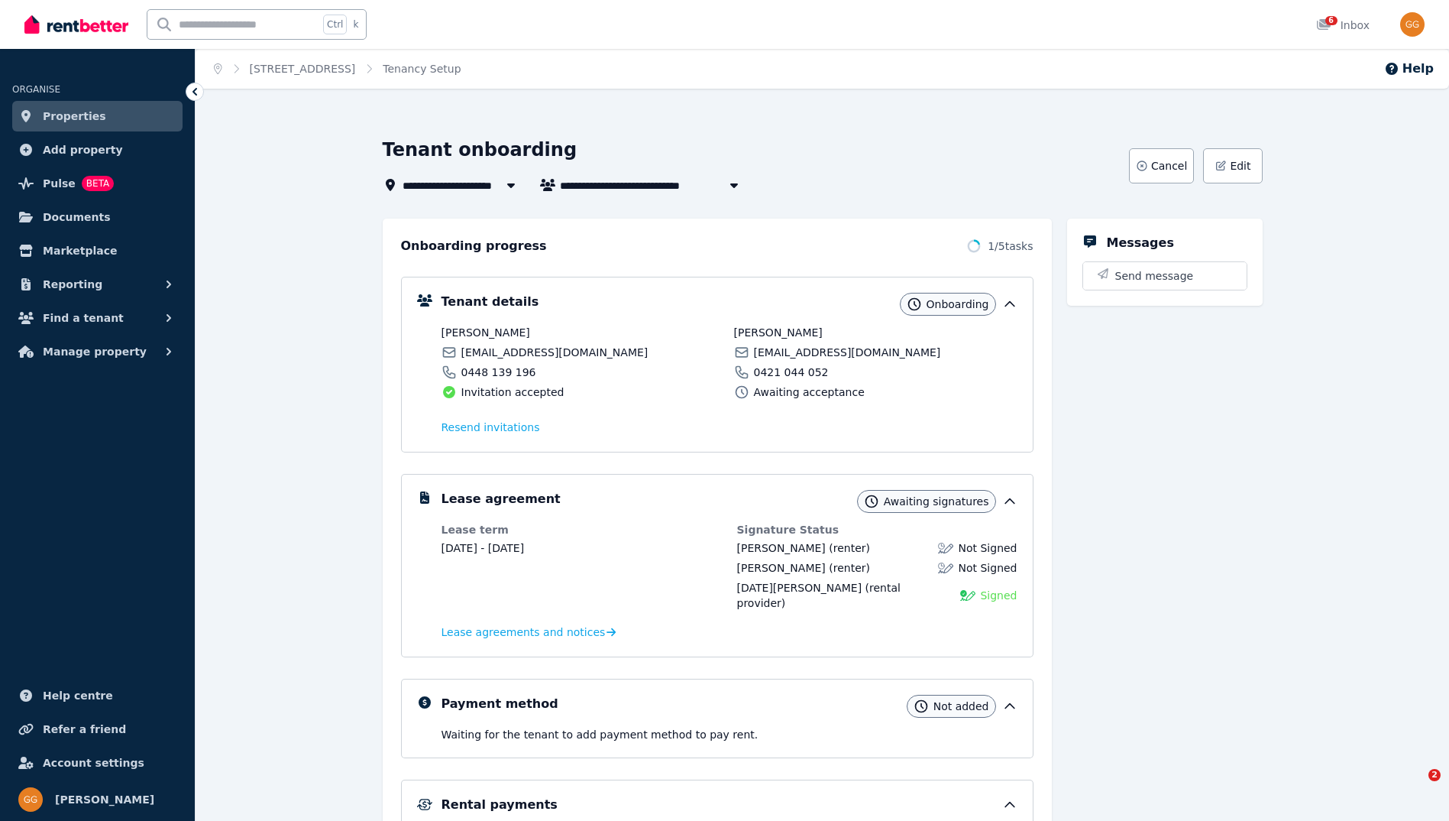 The width and height of the screenshot is (1449, 821). I want to click on span: 0421 044 052, so click(791, 372).